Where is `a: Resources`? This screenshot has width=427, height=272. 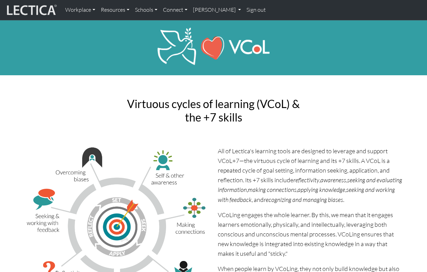
a: Resources is located at coordinates (115, 10).